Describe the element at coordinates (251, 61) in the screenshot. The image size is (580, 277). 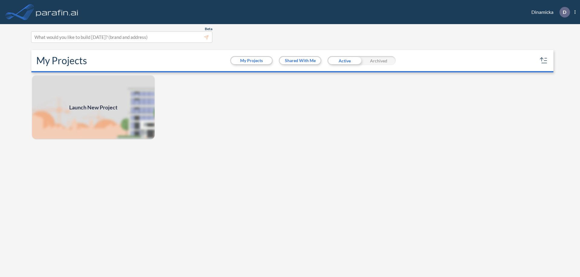
I see `button: My Projects` at that location.